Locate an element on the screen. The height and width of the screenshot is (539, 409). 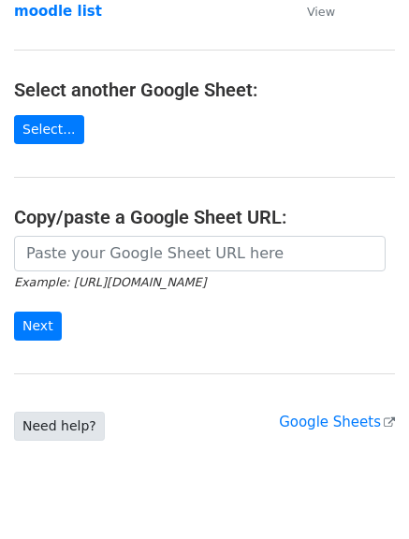
a: moodle list is located at coordinates (58, 11).